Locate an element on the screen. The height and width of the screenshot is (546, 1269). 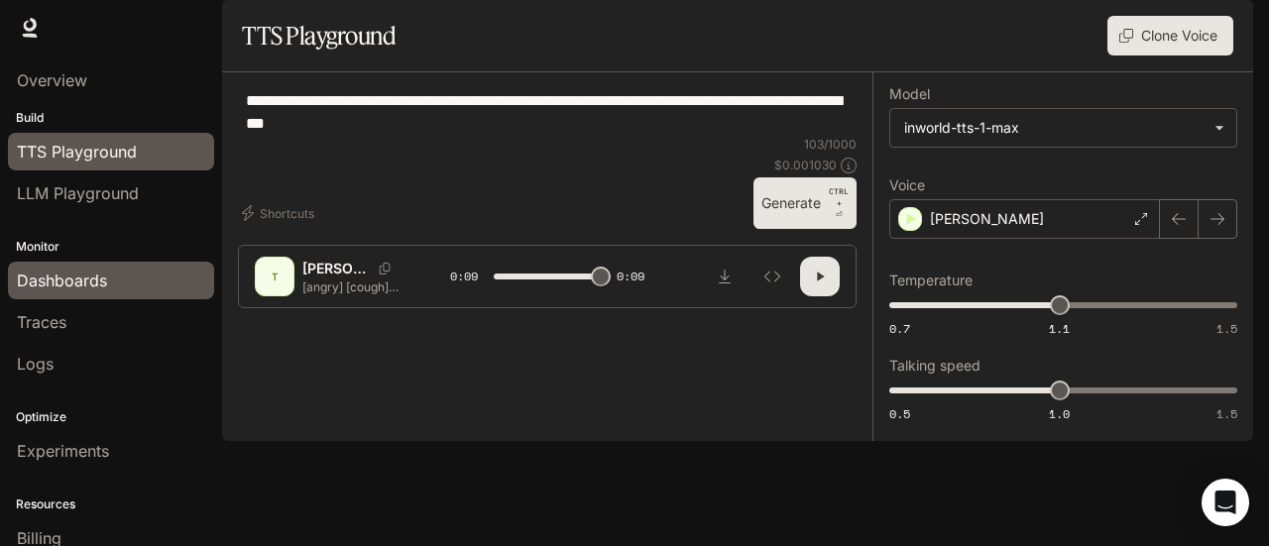
button: Inspect is located at coordinates (772, 277).